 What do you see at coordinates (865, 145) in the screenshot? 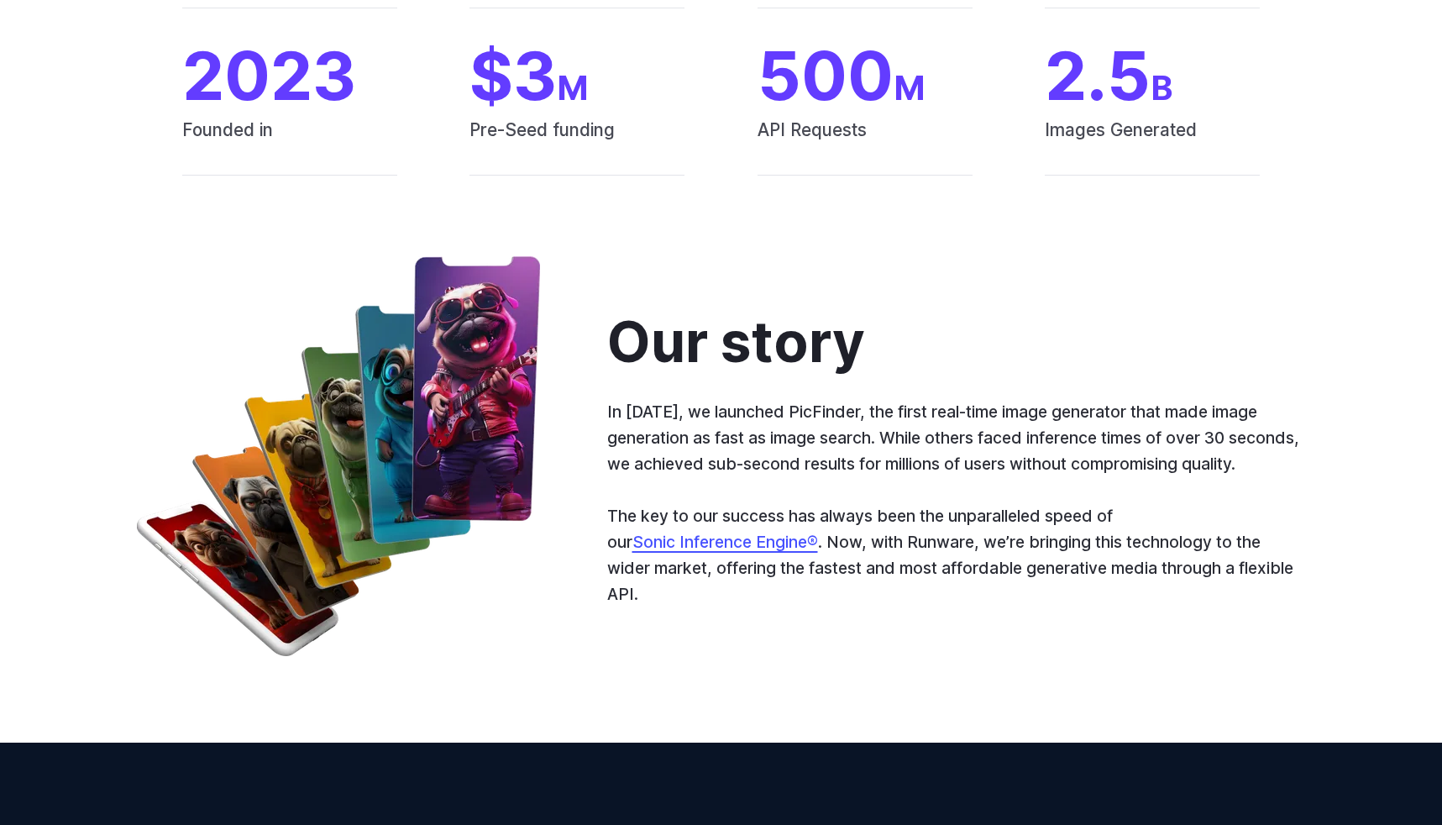
I see `span: API Requests` at bounding box center [865, 145].